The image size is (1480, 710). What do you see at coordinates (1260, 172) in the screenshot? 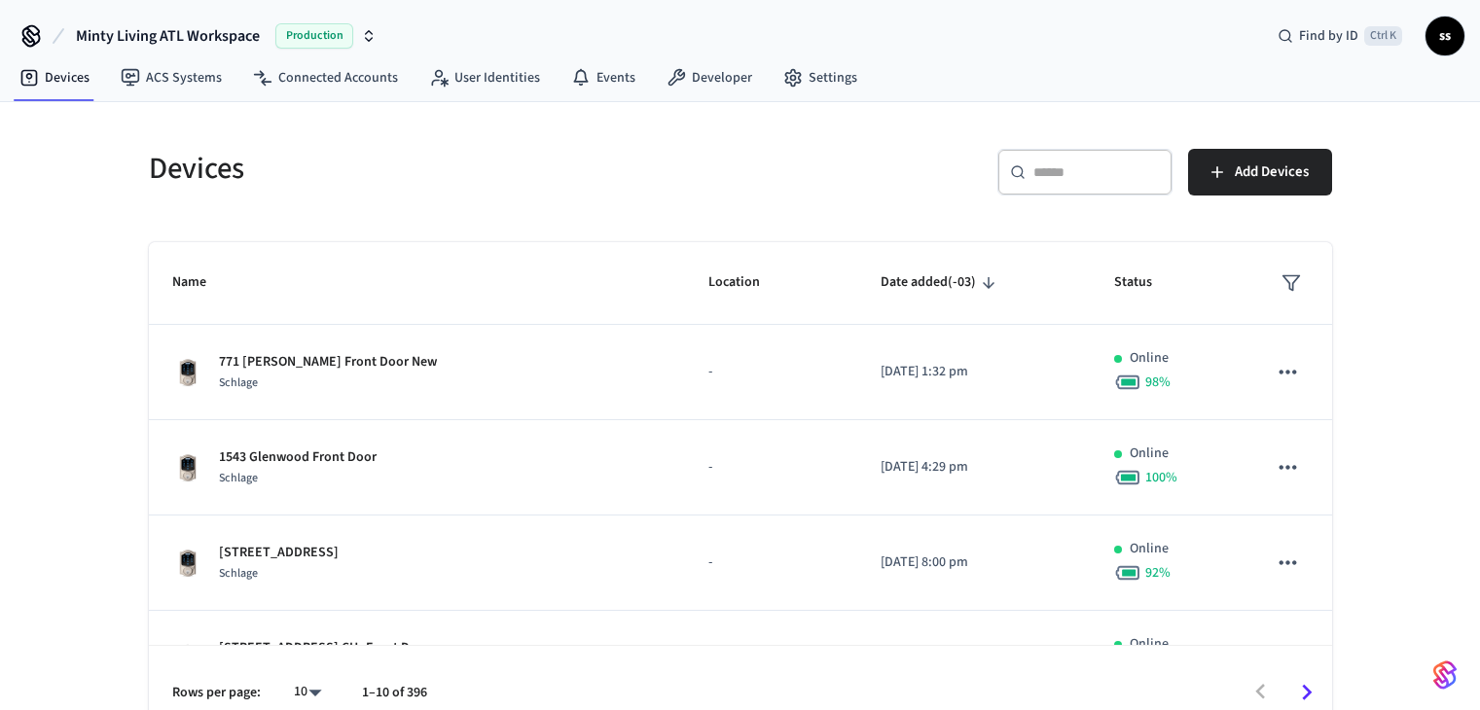
I see `button: Add Devices` at bounding box center [1260, 172].